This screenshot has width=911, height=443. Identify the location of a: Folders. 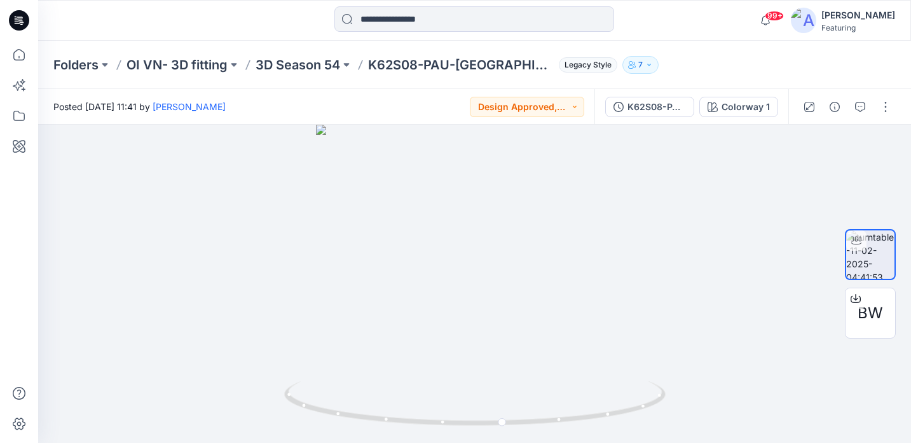
(76, 65).